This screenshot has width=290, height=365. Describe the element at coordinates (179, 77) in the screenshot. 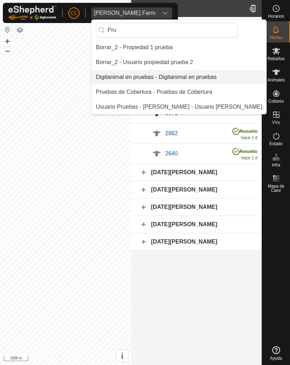

I see `li: Digitanimal en pruebas` at that location.